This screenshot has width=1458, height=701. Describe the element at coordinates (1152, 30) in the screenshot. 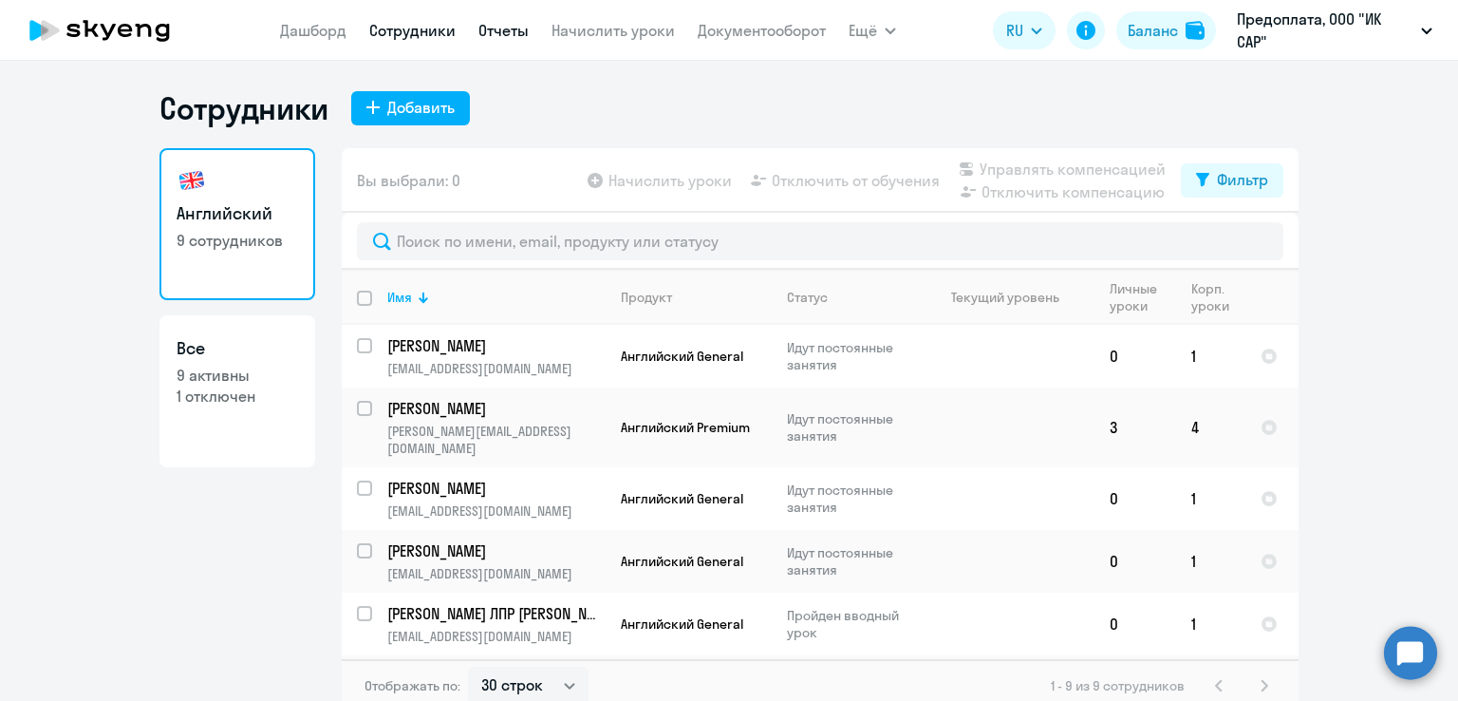

I see `div: Баланс` at that location.